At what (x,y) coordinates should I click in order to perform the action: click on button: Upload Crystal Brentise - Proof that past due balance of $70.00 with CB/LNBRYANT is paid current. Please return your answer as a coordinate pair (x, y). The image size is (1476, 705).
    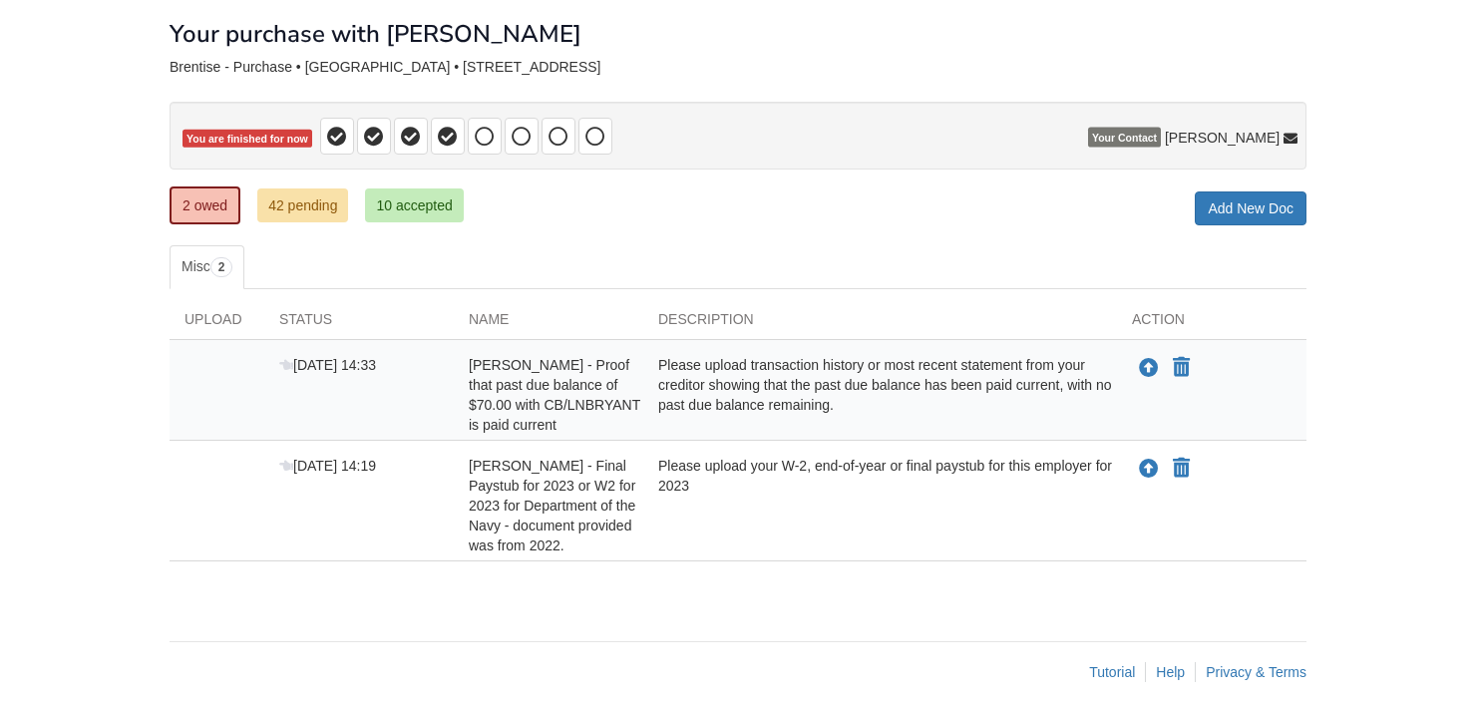
    Looking at the image, I should click on (1149, 368).